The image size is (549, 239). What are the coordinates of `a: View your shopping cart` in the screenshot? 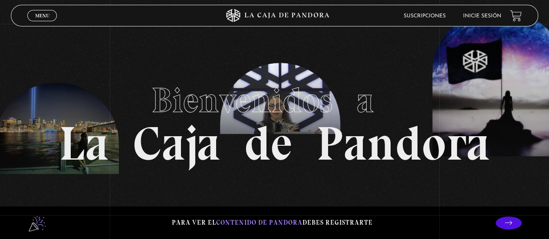 It's located at (516, 16).